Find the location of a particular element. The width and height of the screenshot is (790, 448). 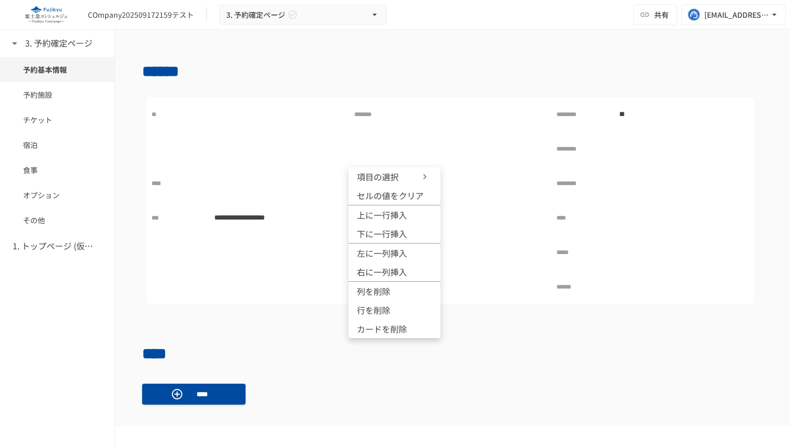

span: 右に一列挿入 is located at coordinates (382, 272).